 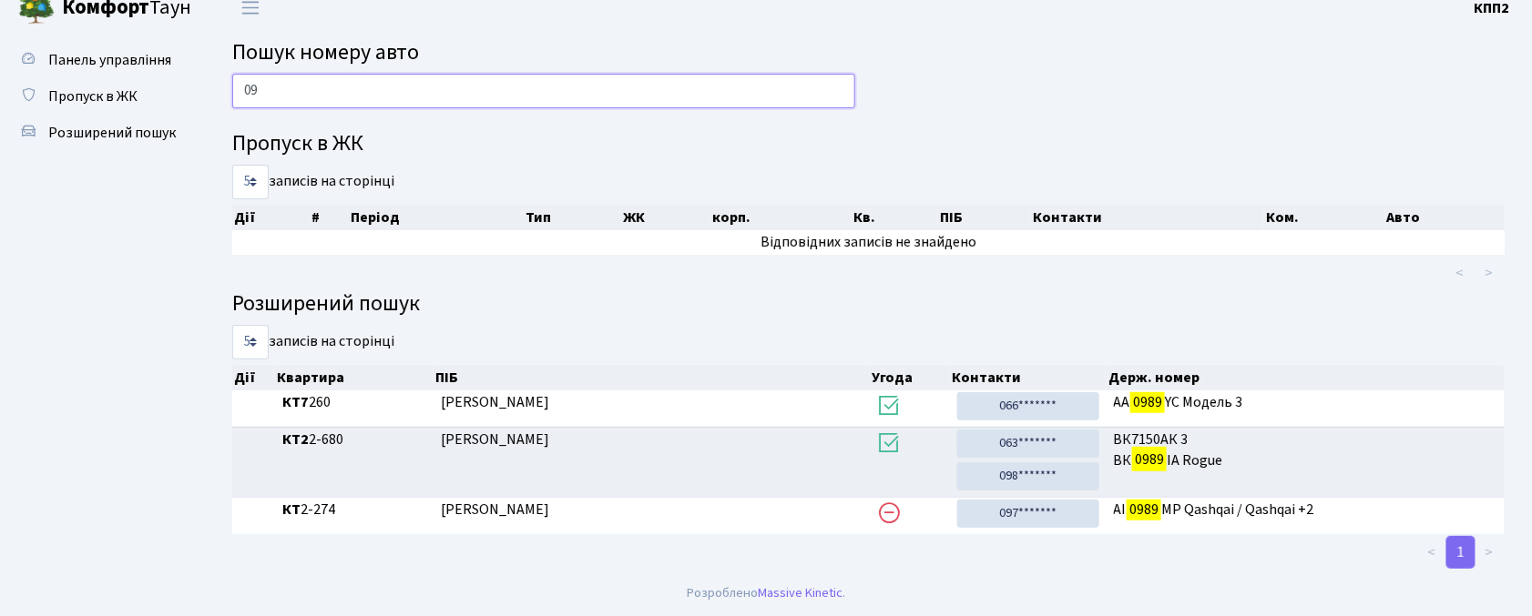 I want to click on span: Панель управління, so click(x=109, y=60).